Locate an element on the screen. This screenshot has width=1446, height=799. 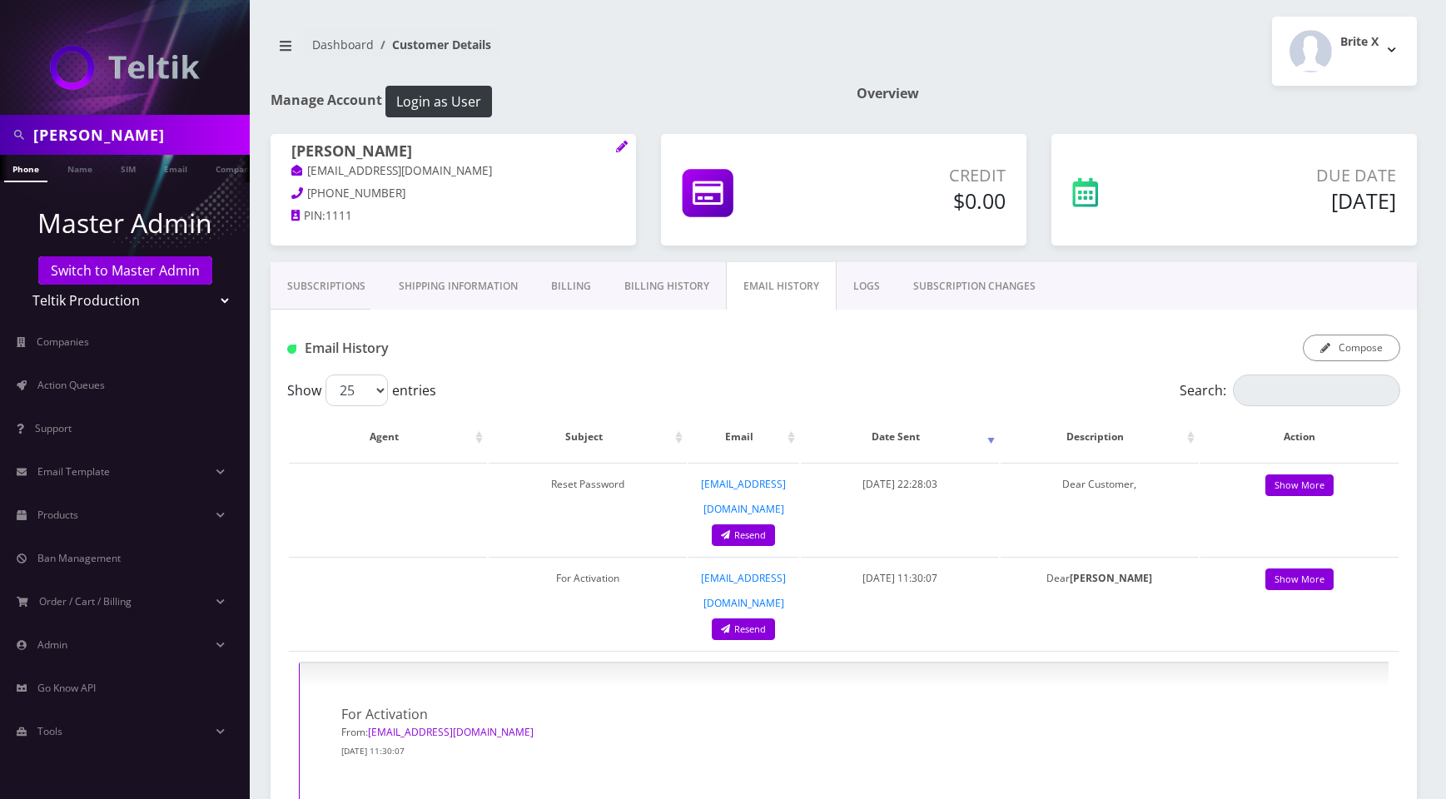
span: 1111 is located at coordinates (339, 216).